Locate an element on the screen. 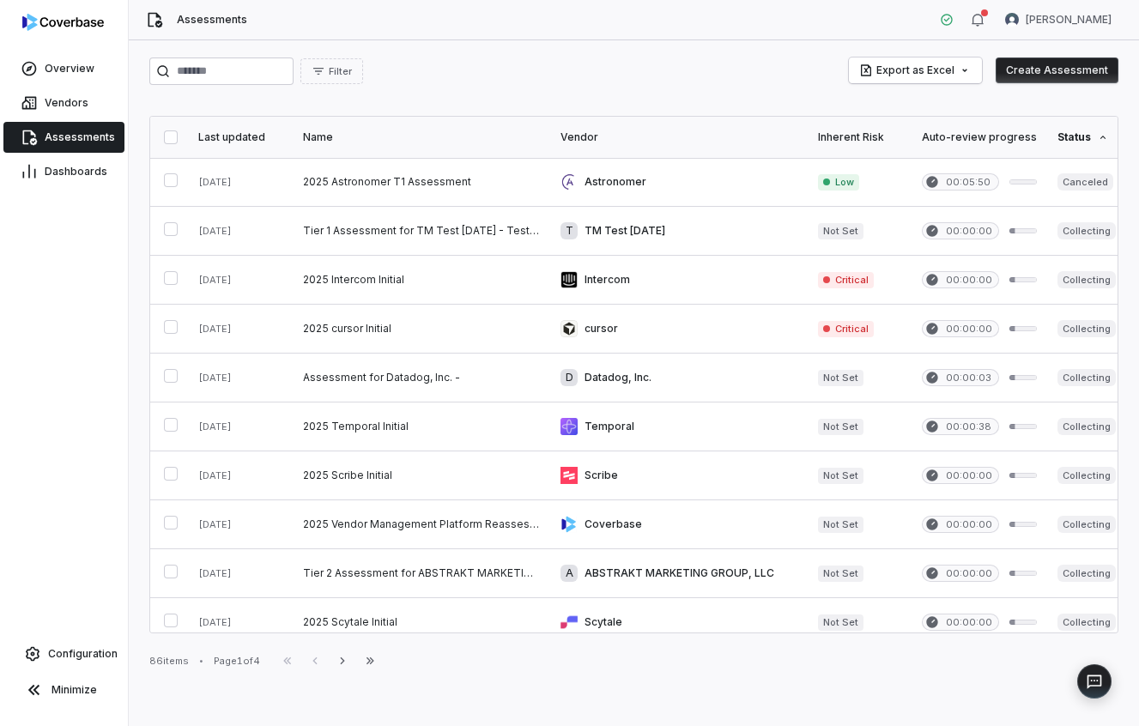 The width and height of the screenshot is (1139, 726). span: Configuration is located at coordinates (82, 654).